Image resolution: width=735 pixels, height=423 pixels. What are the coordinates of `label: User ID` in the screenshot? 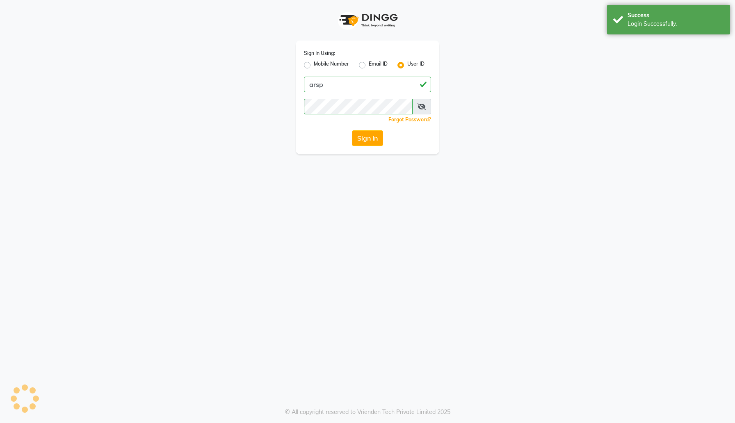 It's located at (416, 65).